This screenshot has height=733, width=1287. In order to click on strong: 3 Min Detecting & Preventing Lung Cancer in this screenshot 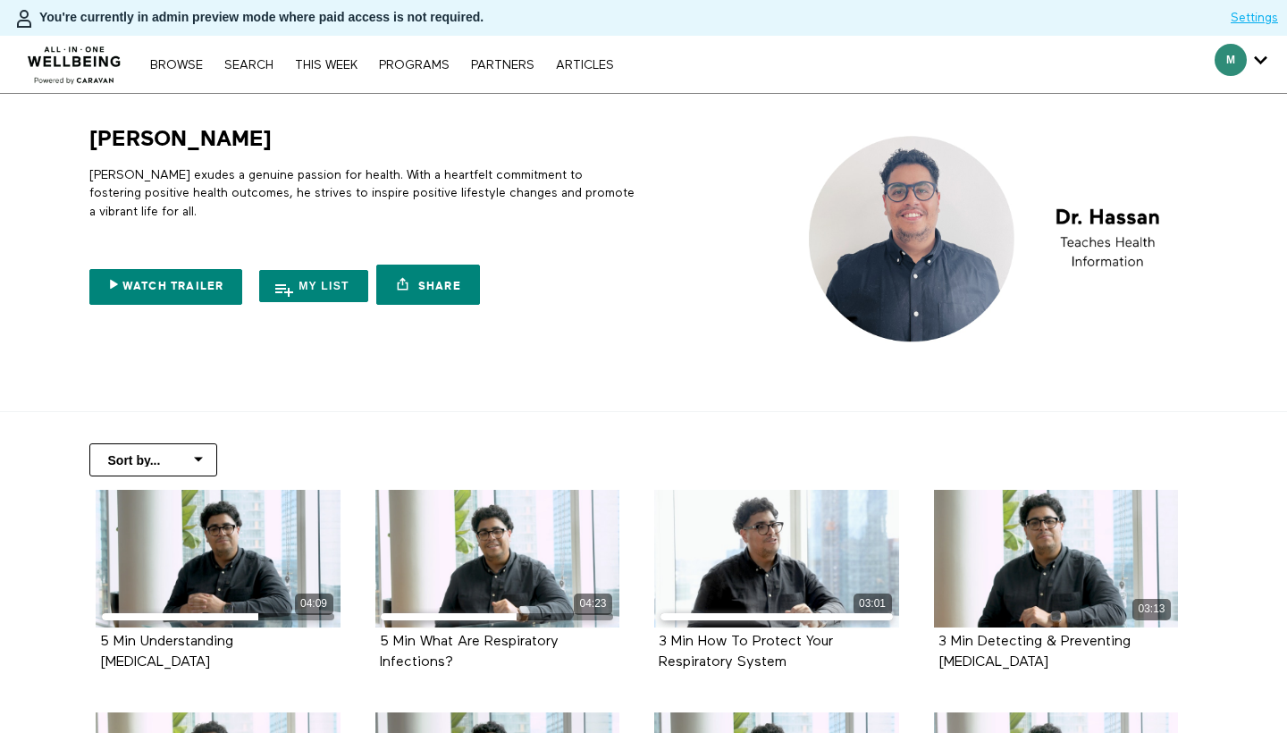, I will do `click(1034, 651)`.